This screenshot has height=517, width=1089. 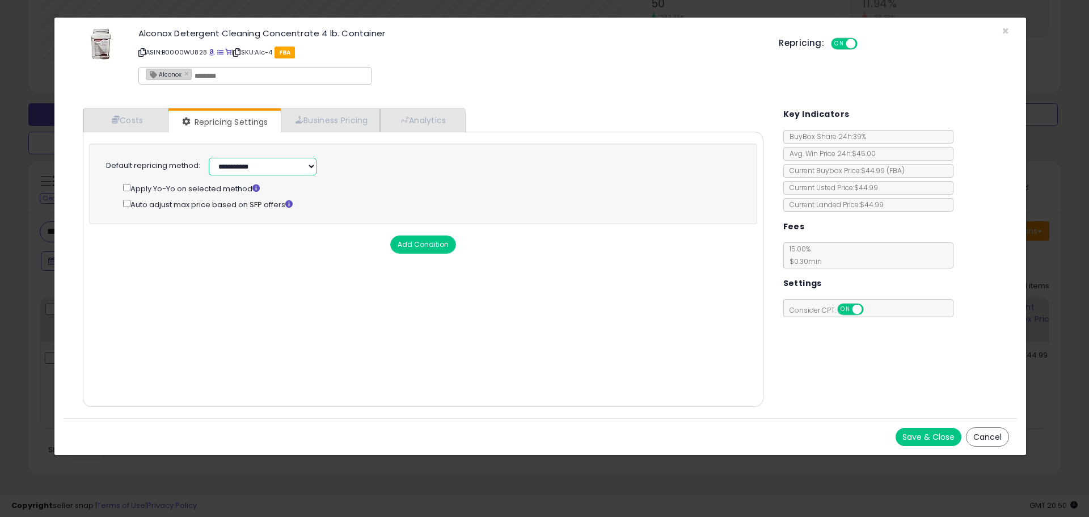 I want to click on span: 15.00 %, so click(x=802, y=255).